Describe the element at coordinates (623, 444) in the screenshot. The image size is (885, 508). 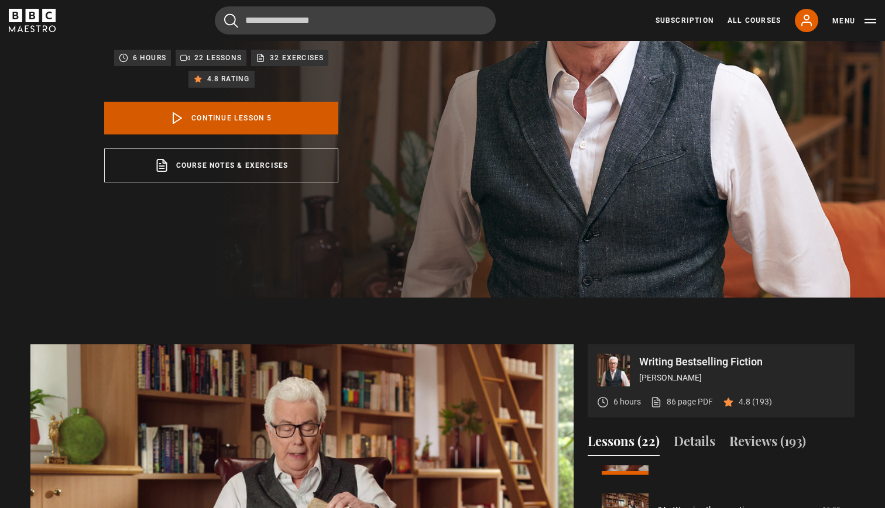
I see `button: Lessons (22)` at that location.